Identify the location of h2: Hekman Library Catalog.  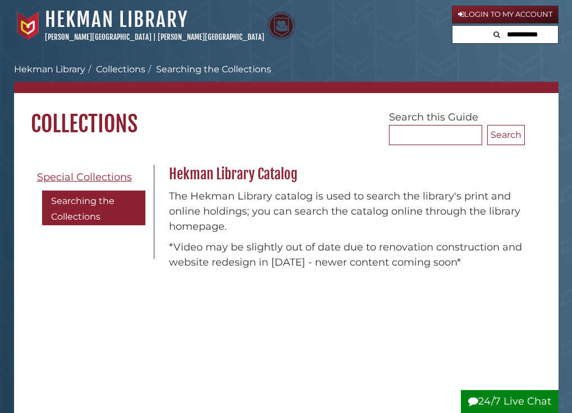
(352, 174).